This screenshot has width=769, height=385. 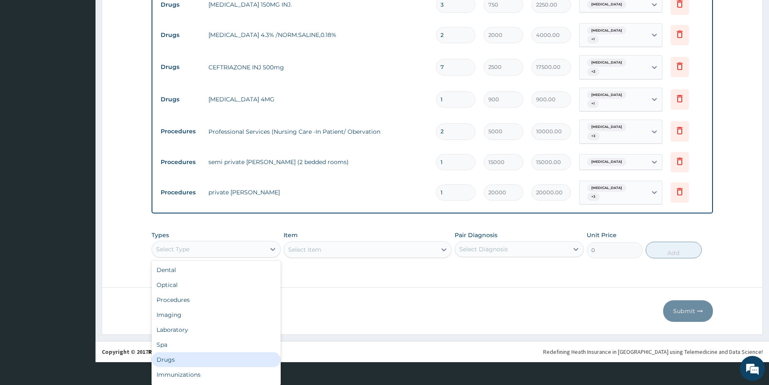 I want to click on button: Add, so click(x=673, y=250).